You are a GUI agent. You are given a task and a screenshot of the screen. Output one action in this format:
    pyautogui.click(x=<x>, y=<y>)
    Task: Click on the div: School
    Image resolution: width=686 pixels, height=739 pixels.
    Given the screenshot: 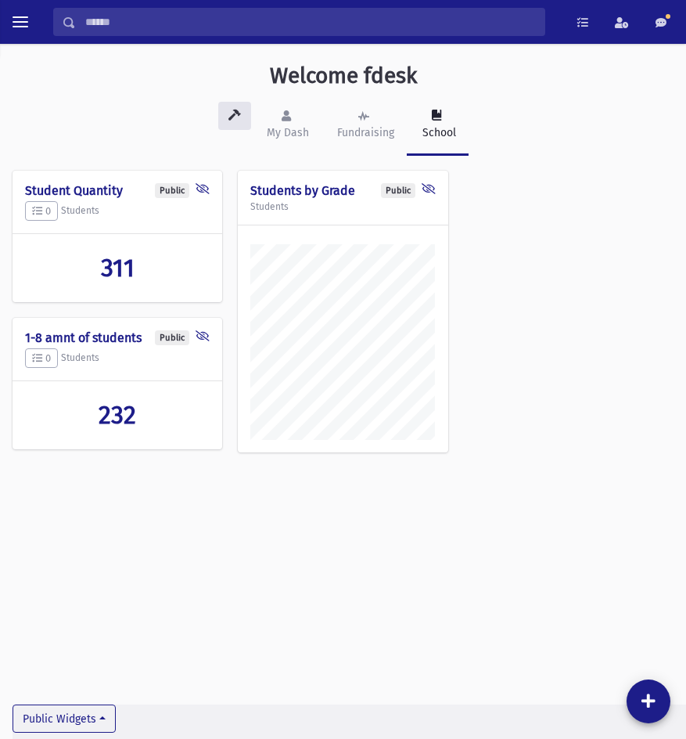 What is the action you would take?
    pyautogui.click(x=437, y=132)
    